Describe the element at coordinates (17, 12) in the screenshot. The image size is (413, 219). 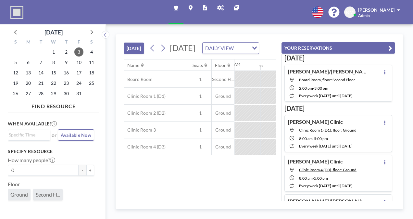
I see `img: organization-logo` at that location.